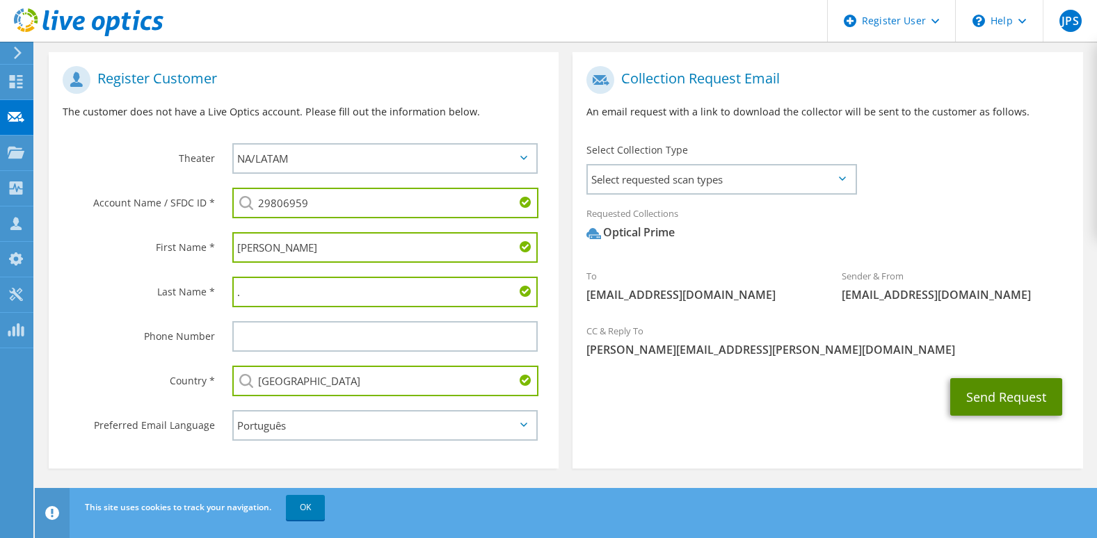 This screenshot has width=1097, height=538. What do you see at coordinates (827, 227) in the screenshot?
I see `div: Requested Collections` at bounding box center [827, 227].